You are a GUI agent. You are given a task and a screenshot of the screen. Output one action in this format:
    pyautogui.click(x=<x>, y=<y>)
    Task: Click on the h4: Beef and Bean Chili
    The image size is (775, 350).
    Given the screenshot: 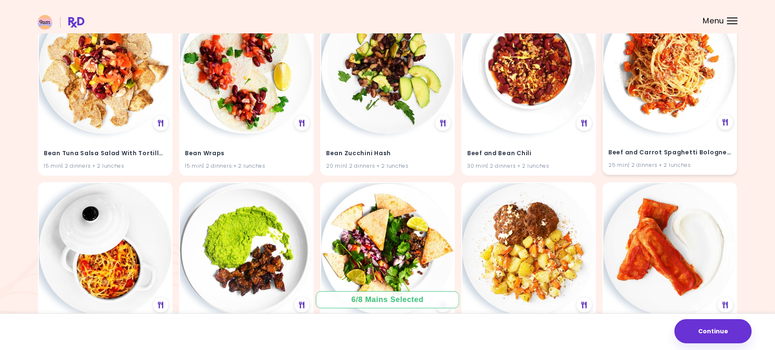 What is the action you would take?
    pyautogui.click(x=529, y=154)
    